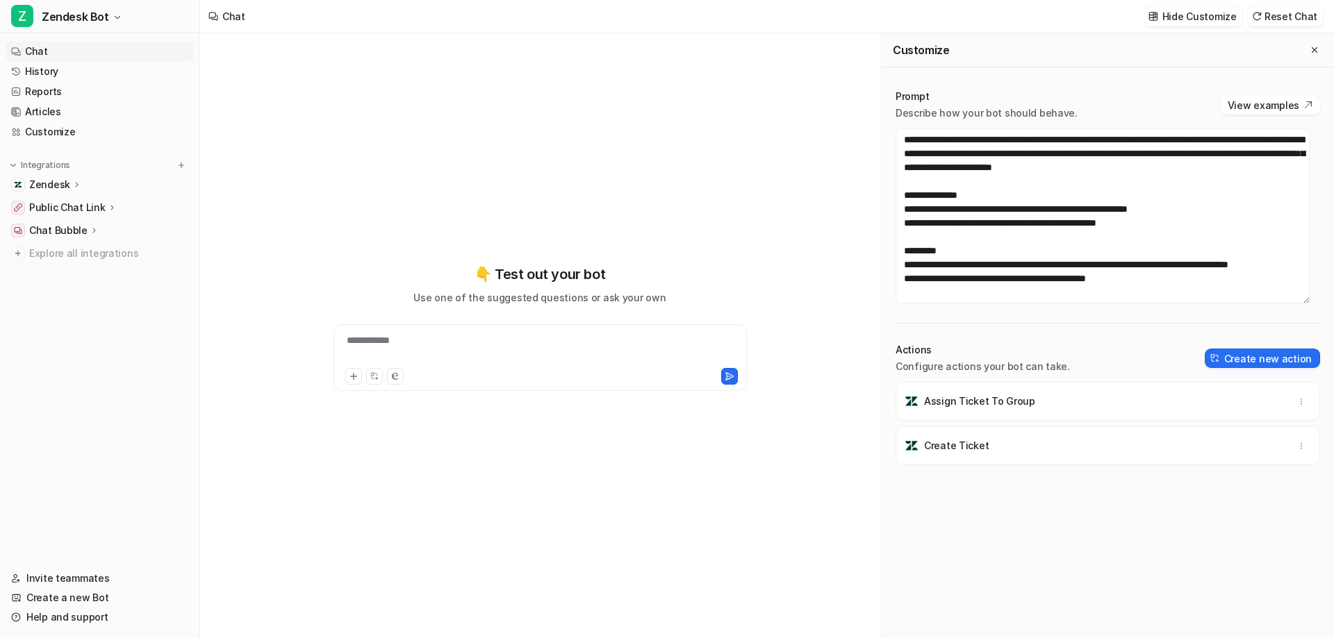  I want to click on img: Create Ticket icon, so click(911, 446).